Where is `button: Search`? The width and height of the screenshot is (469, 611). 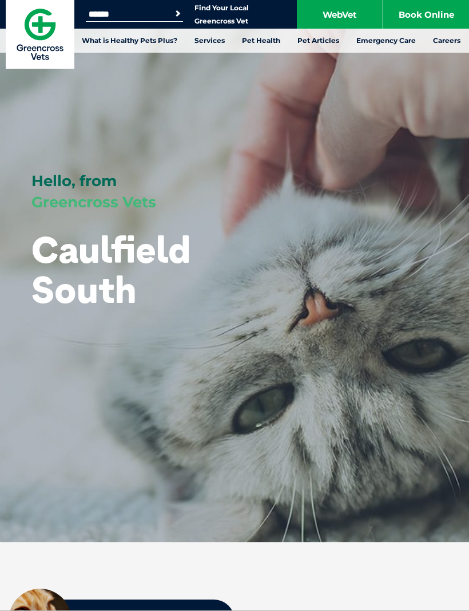 button: Search is located at coordinates (178, 14).